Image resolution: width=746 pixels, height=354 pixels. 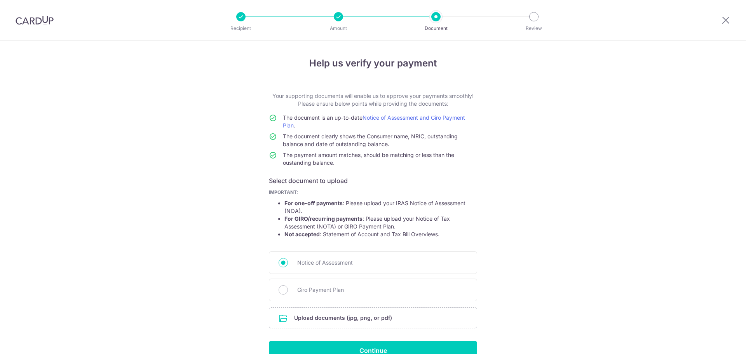 What do you see at coordinates (323, 218) in the screenshot?
I see `strong: For GIRO/recurring payments` at bounding box center [323, 218].